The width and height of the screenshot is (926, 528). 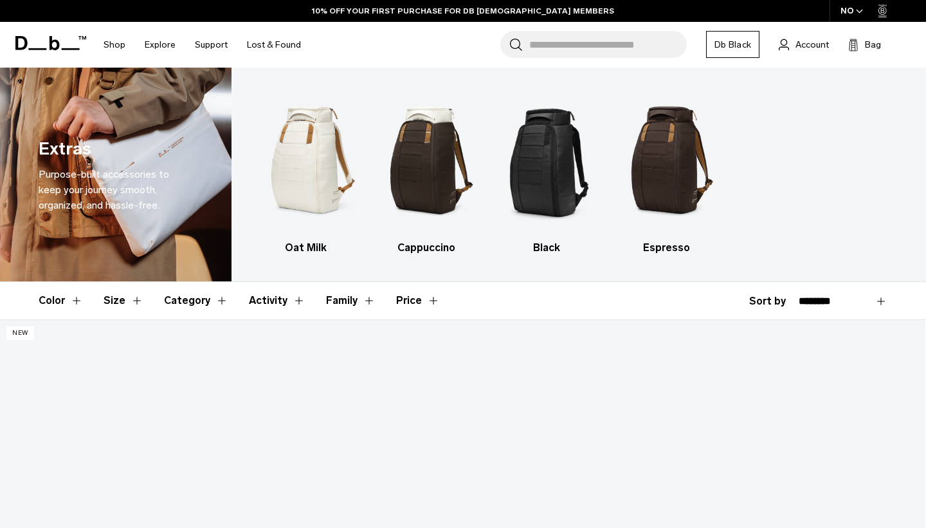 I want to click on a: Support, so click(x=211, y=44).